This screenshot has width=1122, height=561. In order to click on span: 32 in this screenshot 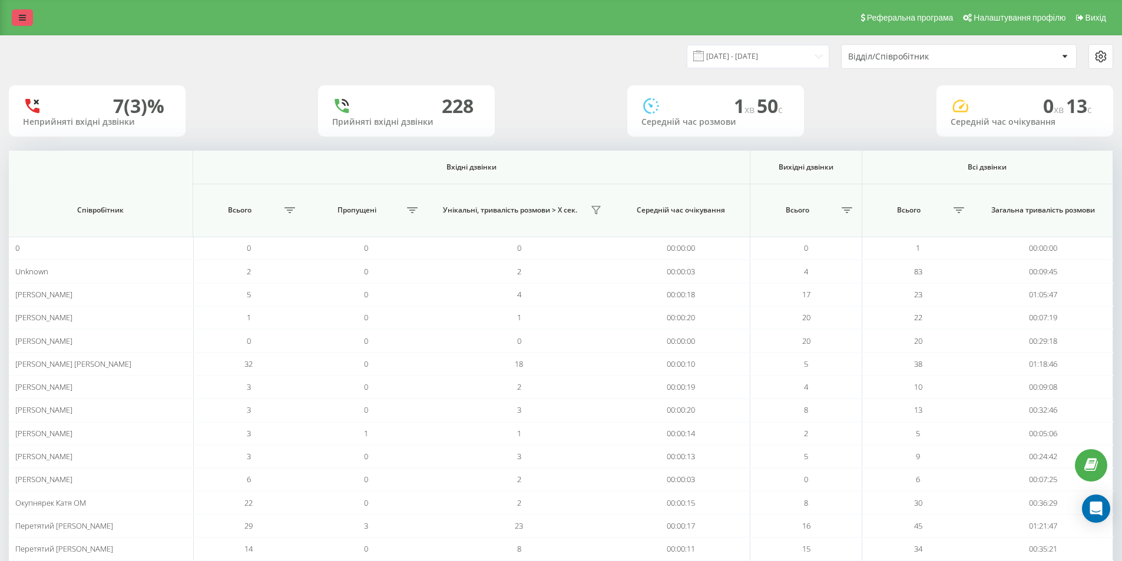, I will do `click(249, 364)`.